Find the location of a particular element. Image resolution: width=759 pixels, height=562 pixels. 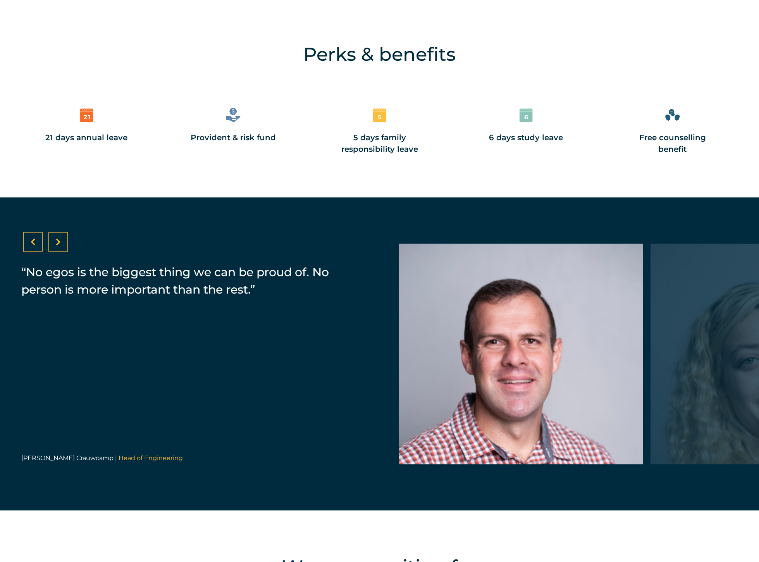

p: “No egos is the biggest thing we can be proud of. No person is more important than the rest.” is located at coordinates (191, 281).